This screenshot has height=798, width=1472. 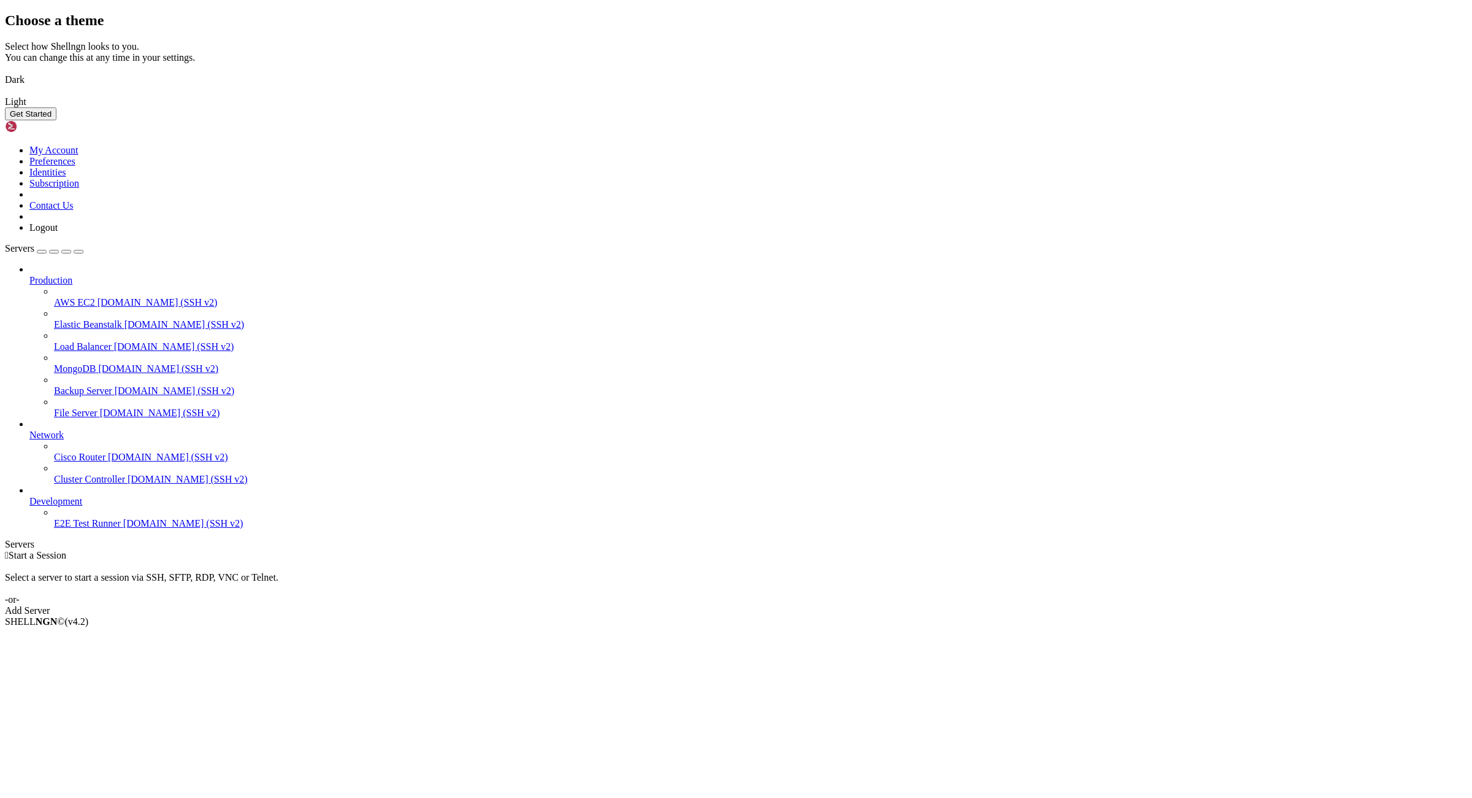 I want to click on h2: Choose a theme, so click(x=736, y=20).